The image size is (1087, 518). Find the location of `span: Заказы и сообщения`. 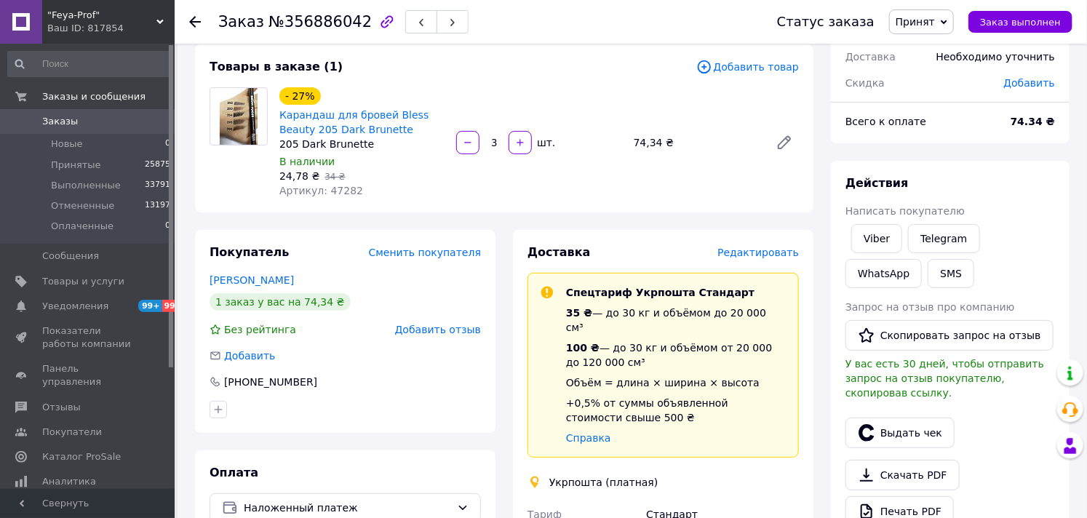

span: Заказы и сообщения is located at coordinates (94, 97).